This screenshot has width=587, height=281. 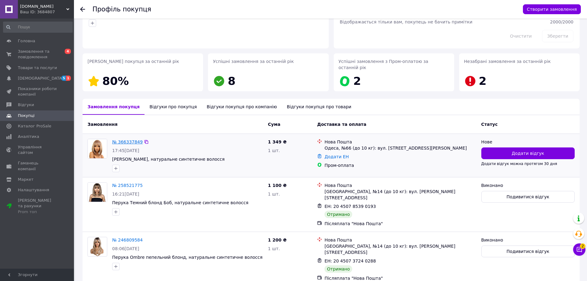 I want to click on span: ЕН: 20 4507 8539 0193, so click(x=350, y=206).